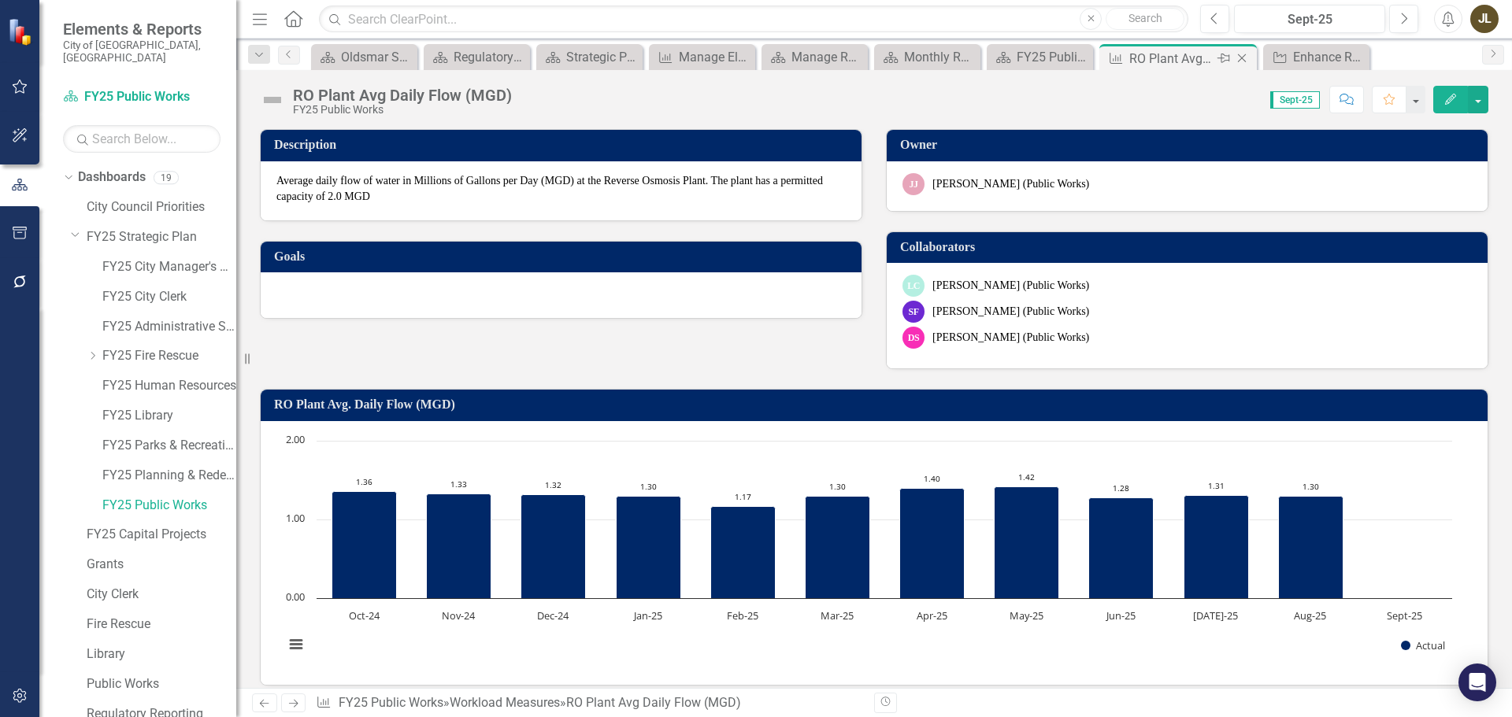 This screenshot has width=1512, height=717. What do you see at coordinates (272, 100) in the screenshot?
I see `img: Not Defined` at bounding box center [272, 100].